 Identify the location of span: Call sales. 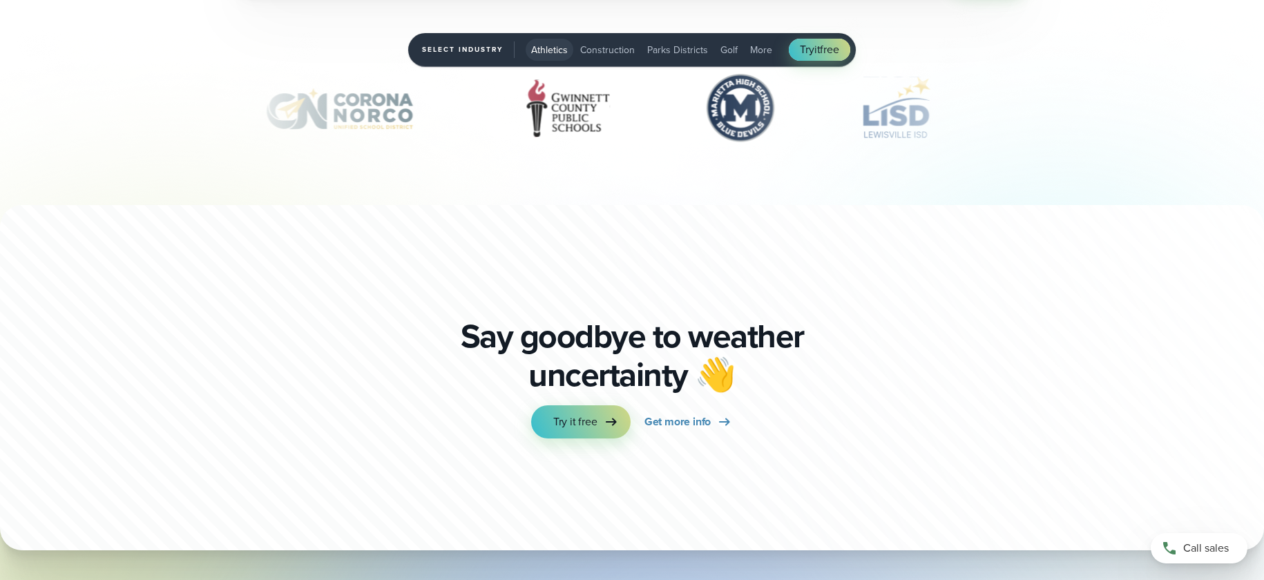
(1206, 548).